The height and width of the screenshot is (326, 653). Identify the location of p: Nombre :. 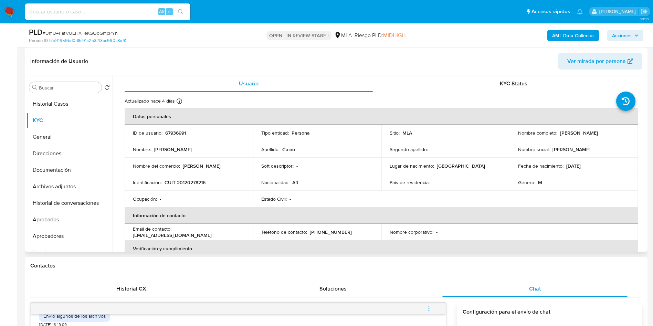
(142, 149).